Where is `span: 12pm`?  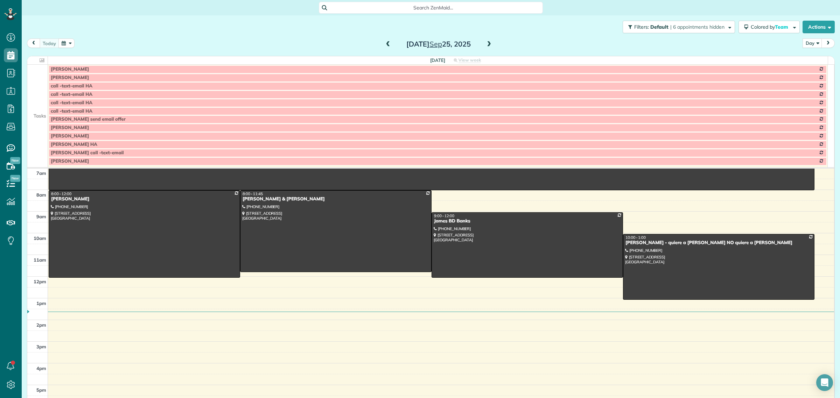 span: 12pm is located at coordinates (40, 282).